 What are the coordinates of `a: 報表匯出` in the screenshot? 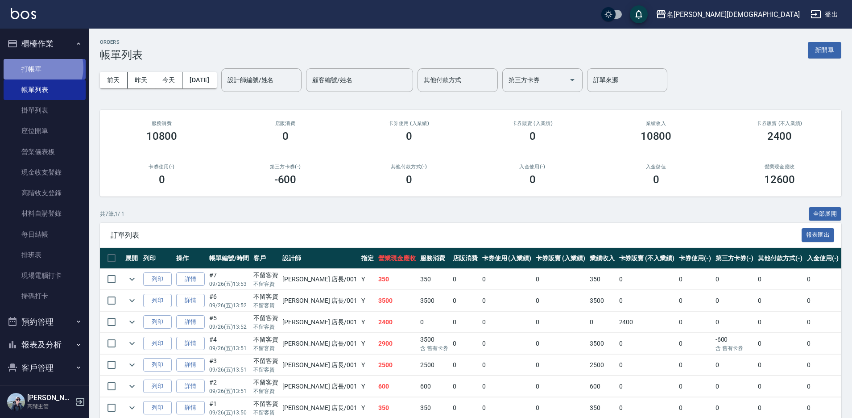 It's located at (819, 234).